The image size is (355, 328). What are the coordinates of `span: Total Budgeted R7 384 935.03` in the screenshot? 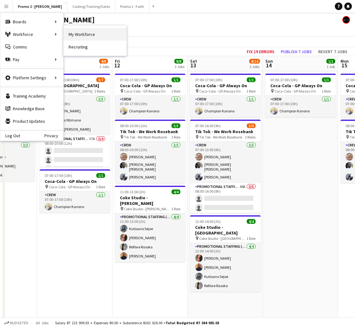 It's located at (192, 322).